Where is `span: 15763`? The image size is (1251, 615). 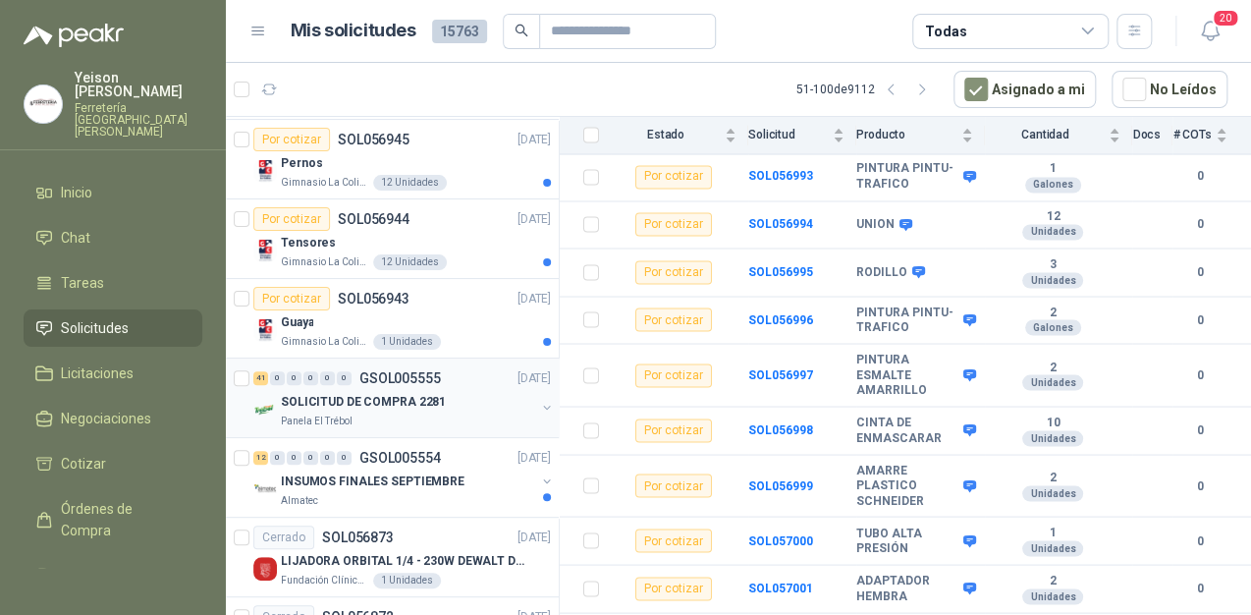
span: 15763 is located at coordinates (460, 31).